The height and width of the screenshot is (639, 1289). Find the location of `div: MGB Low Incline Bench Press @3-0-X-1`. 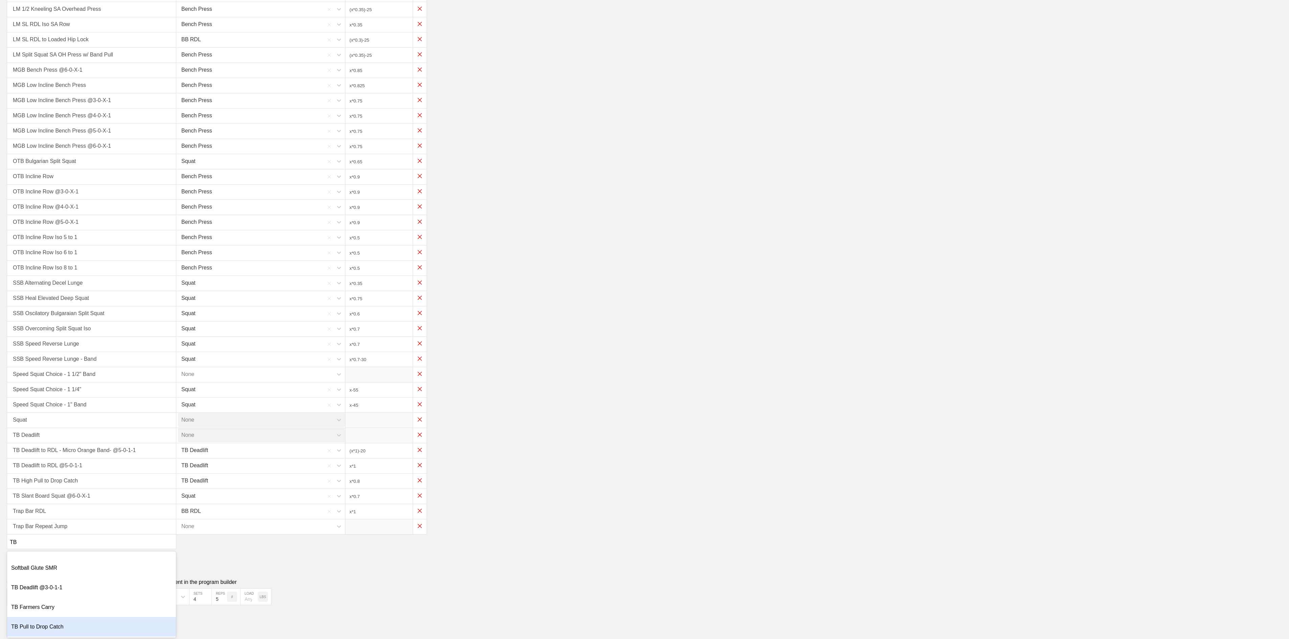

div: MGB Low Incline Bench Press @3-0-X-1 is located at coordinates (91, 101).